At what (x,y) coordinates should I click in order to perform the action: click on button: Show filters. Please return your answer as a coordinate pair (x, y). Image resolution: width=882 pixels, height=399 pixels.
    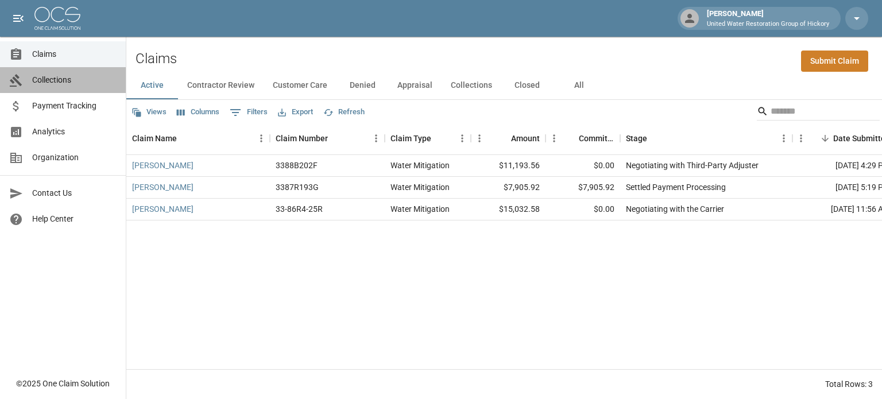
    Looking at the image, I should click on (249, 113).